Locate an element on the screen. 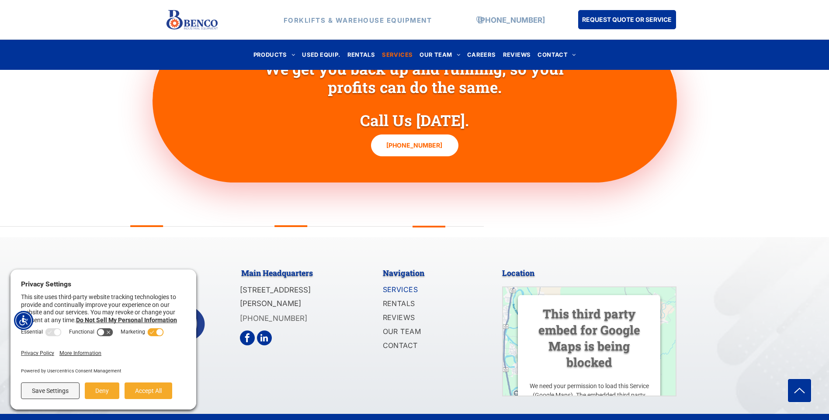  span: Navigation is located at coordinates (403, 273).